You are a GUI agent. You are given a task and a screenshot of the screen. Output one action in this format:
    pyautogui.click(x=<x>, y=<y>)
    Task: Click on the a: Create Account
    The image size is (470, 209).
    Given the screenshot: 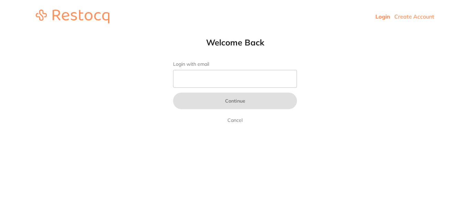 What is the action you would take?
    pyautogui.click(x=415, y=17)
    